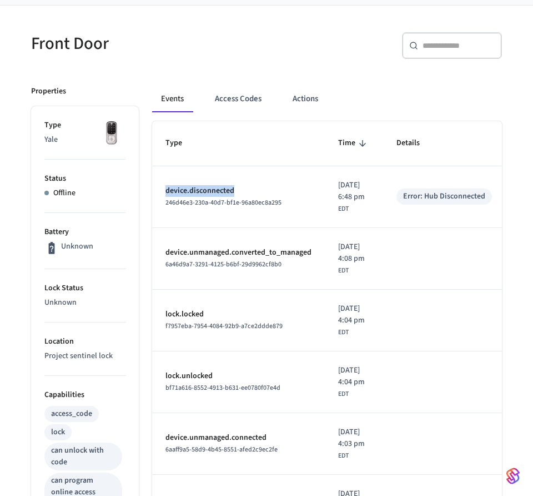  I want to click on p: Lock Status, so click(85, 288).